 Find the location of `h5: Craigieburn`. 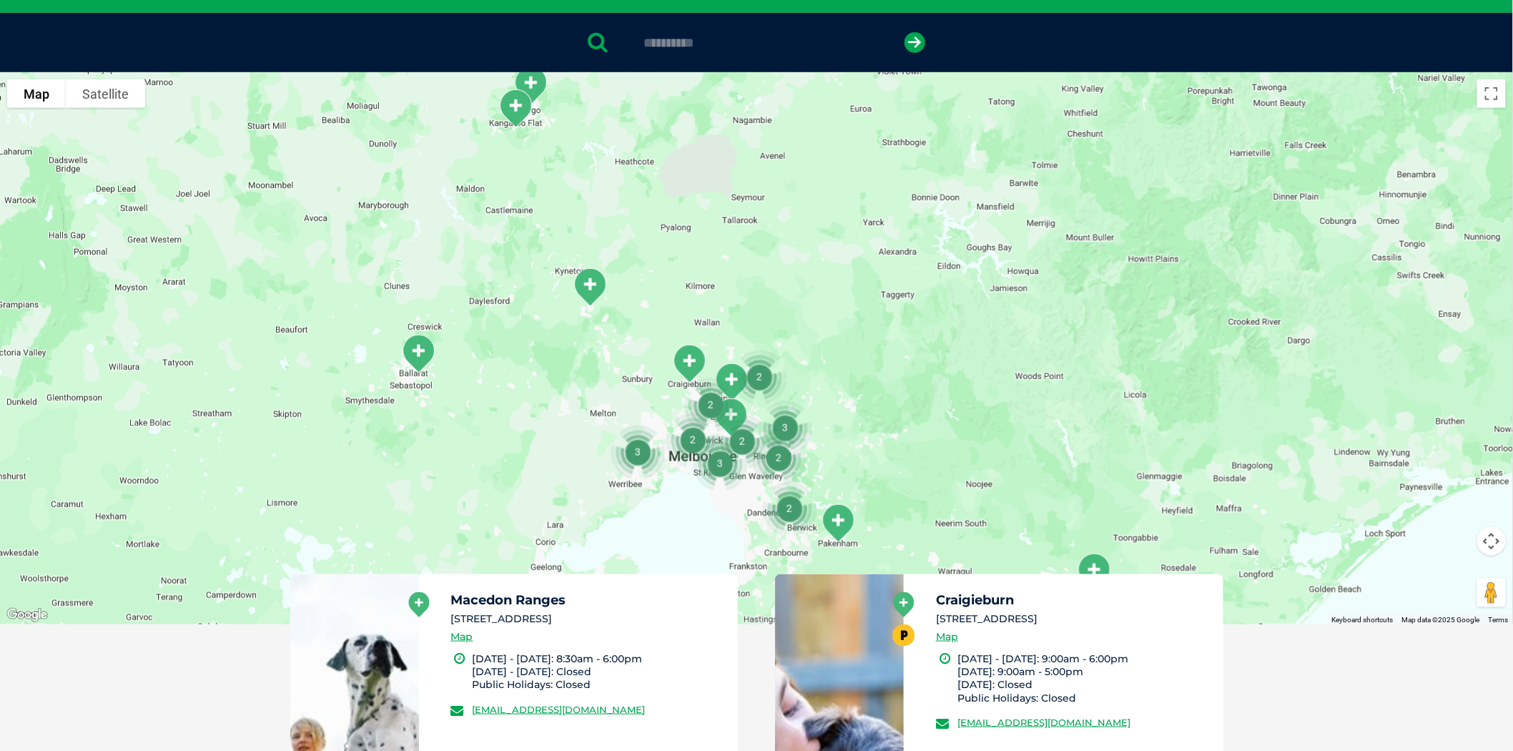

h5: Craigieburn is located at coordinates (1073, 600).